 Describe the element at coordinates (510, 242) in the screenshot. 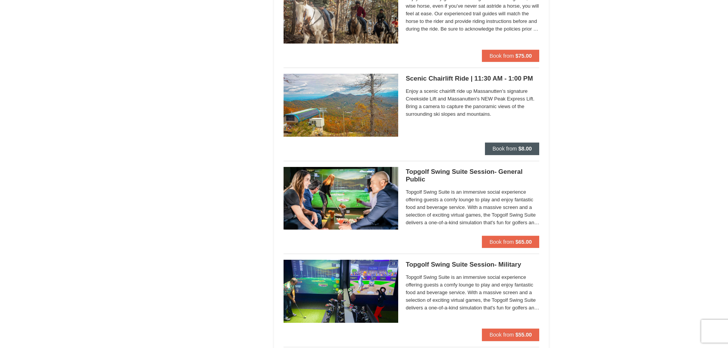

I see `button: Book from $65.00` at that location.